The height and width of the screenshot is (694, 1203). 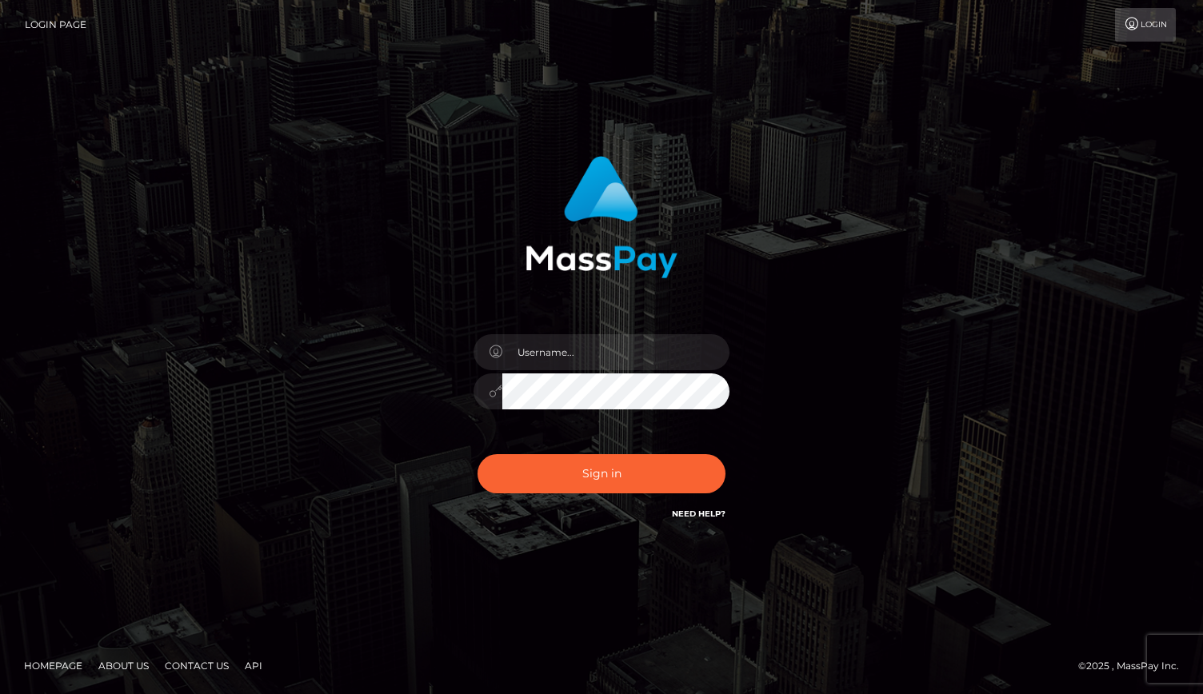 What do you see at coordinates (698, 513) in the screenshot?
I see `a: Need Help?` at bounding box center [698, 513].